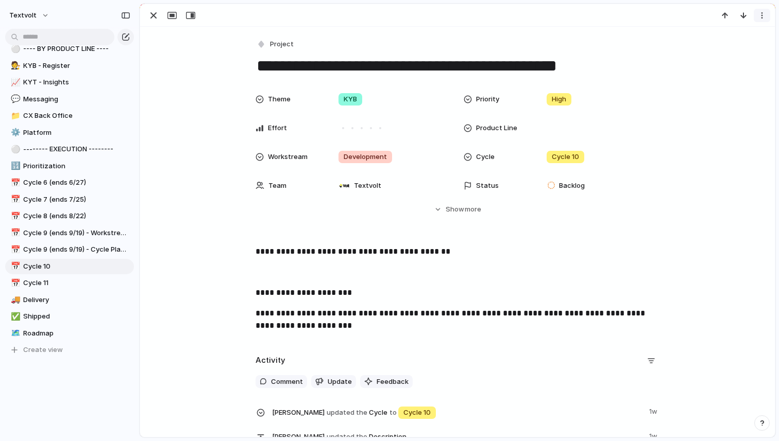 The width and height of the screenshot is (779, 441). I want to click on div: 📁CX Back Office, so click(70, 116).